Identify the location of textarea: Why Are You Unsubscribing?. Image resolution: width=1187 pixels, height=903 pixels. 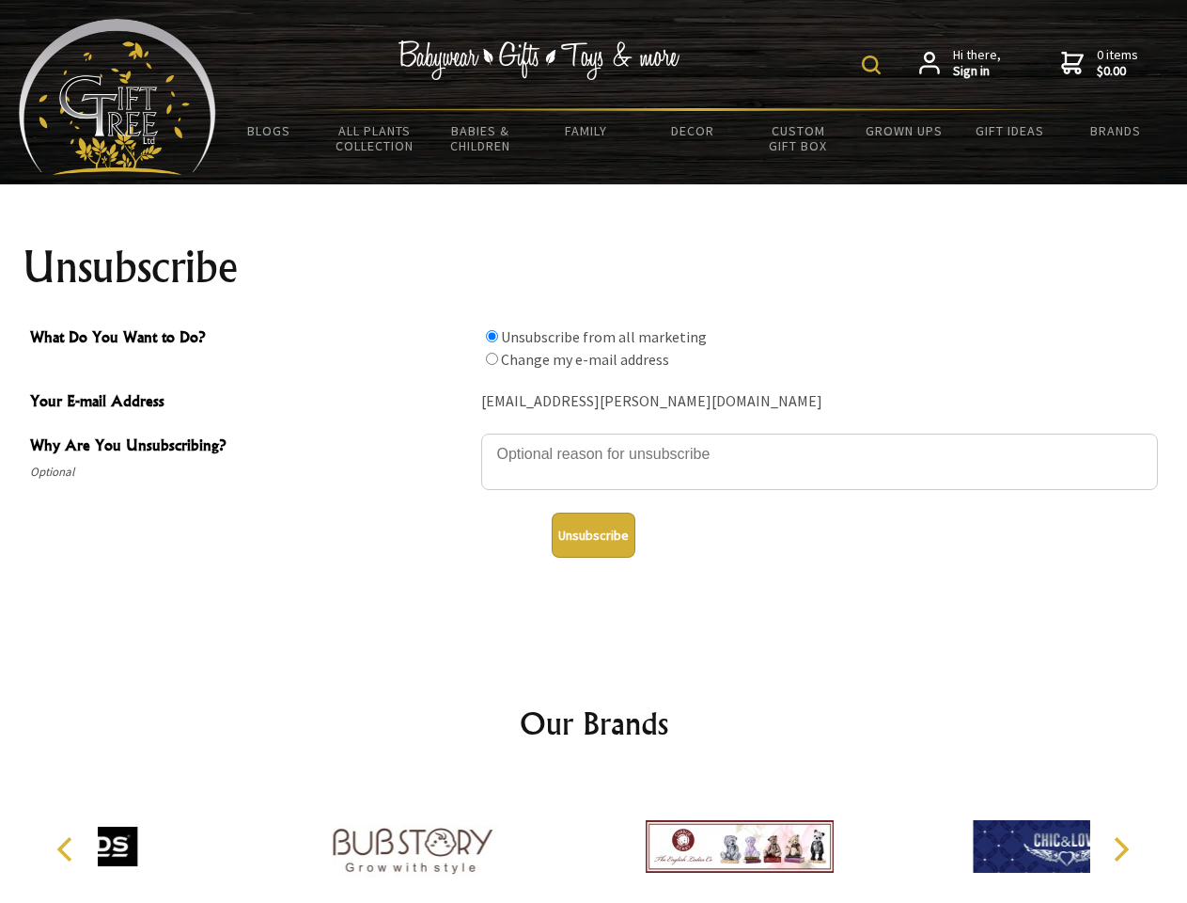
(820, 462).